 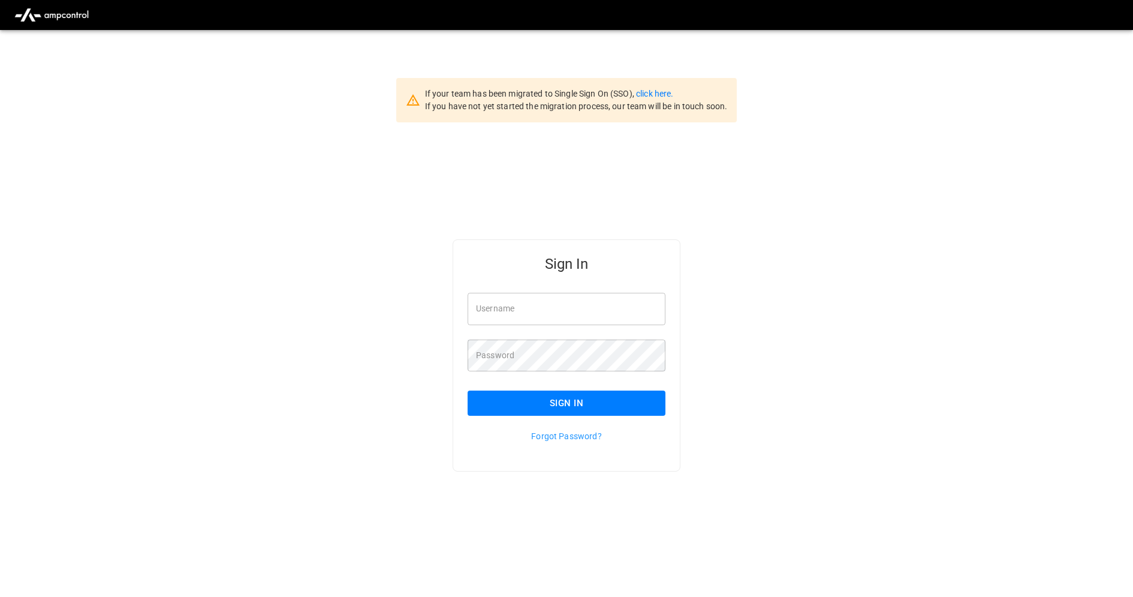 I want to click on h5: Sign In, so click(x=567, y=264).